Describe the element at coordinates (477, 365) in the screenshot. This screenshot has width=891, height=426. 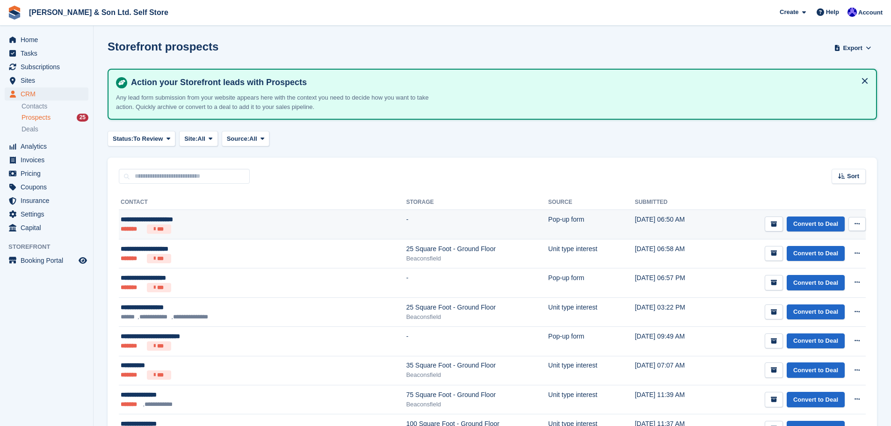
I see `div: 35 Square Foot - Ground Floor` at that location.